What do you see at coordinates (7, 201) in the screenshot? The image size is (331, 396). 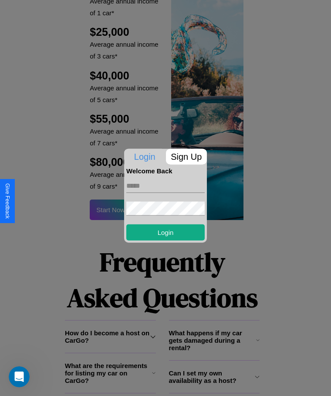 I see `div: Give Feedback` at bounding box center [7, 201].